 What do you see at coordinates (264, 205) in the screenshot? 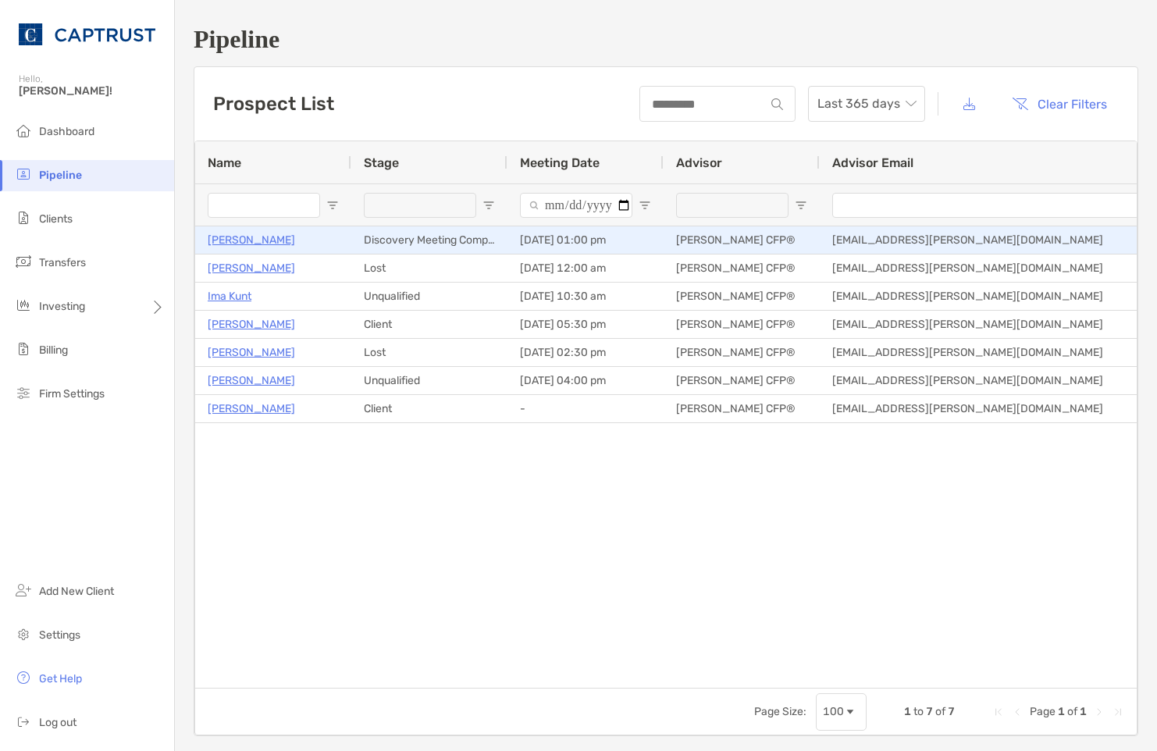
I see `input: Name Filter Input` at bounding box center [264, 205].